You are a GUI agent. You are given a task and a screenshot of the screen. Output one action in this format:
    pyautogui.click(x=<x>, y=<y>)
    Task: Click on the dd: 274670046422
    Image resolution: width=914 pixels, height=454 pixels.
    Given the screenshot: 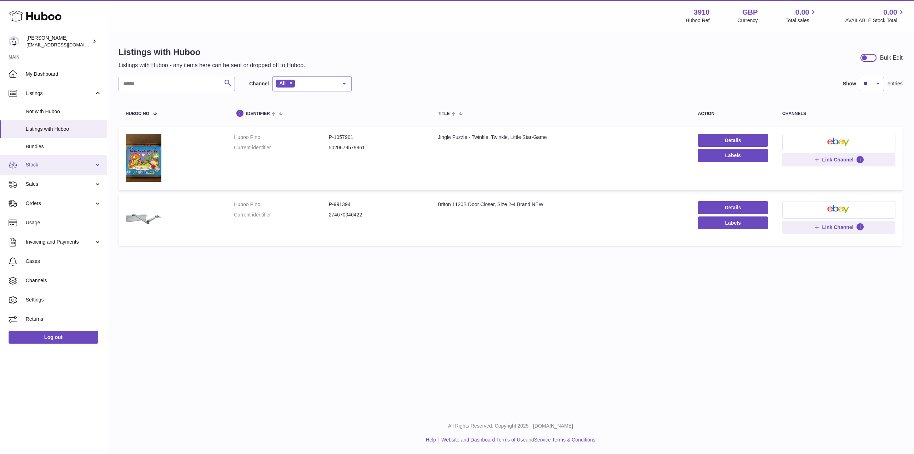 What is the action you would take?
    pyautogui.click(x=376, y=215)
    